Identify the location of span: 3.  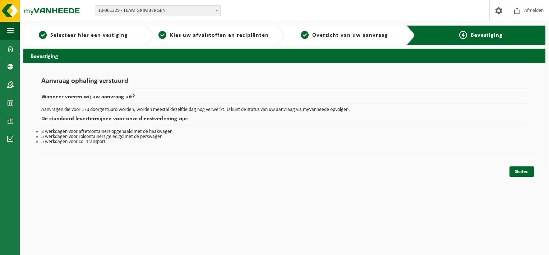
(305, 35).